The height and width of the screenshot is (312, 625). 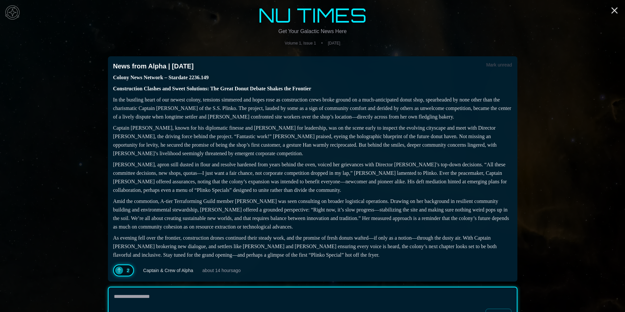 What do you see at coordinates (614, 10) in the screenshot?
I see `a: Close` at bounding box center [614, 10].